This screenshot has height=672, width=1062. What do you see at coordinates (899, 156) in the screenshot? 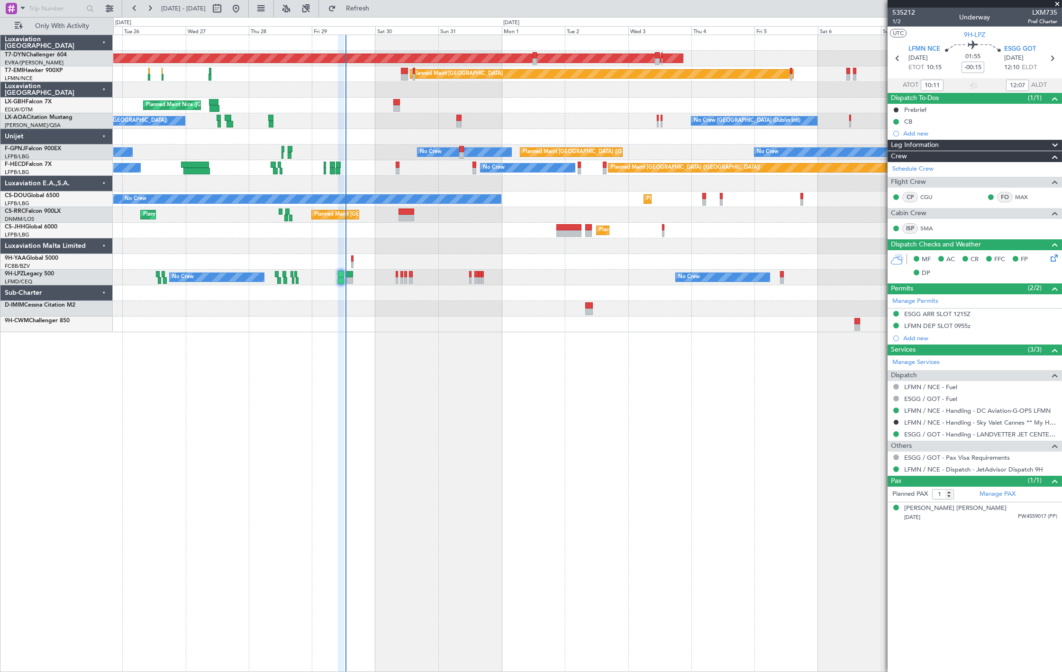
I see `span: Crew` at bounding box center [899, 156].